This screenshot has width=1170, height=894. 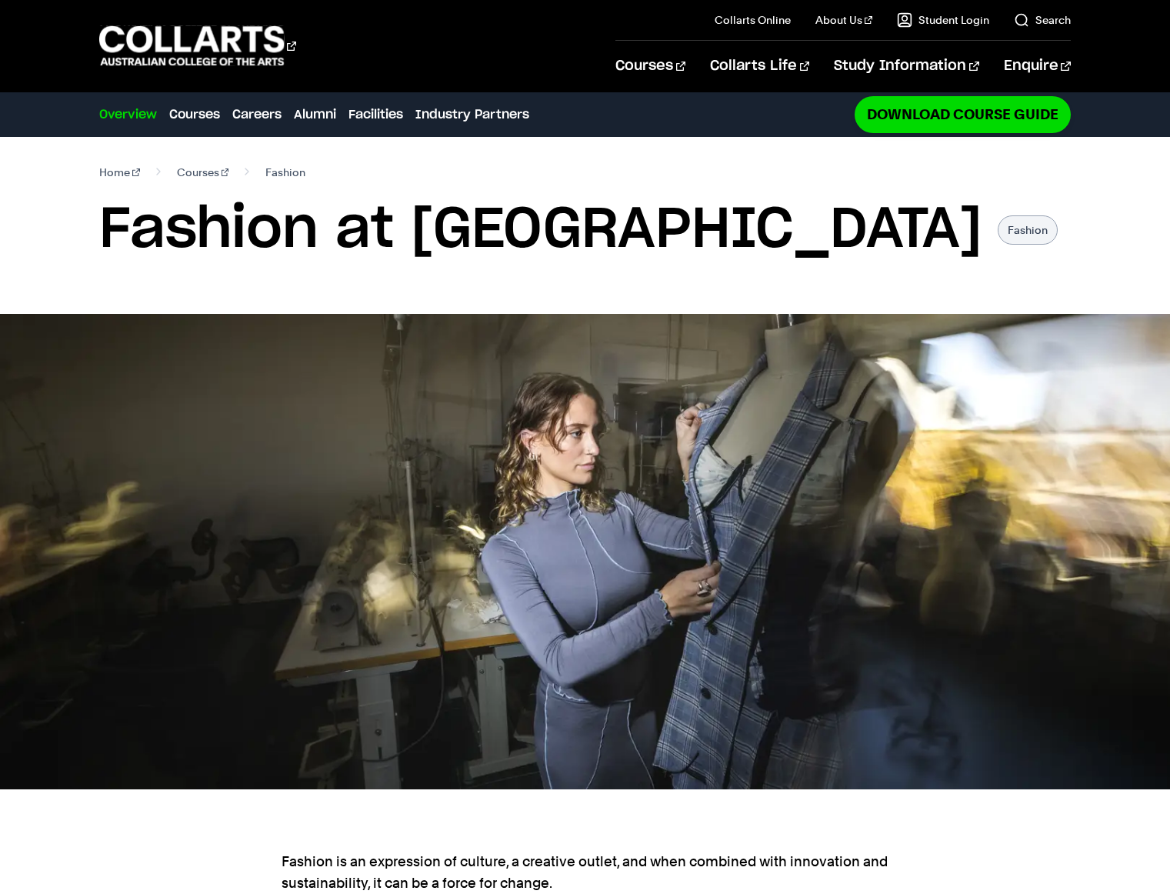 I want to click on a: Alumni, so click(x=315, y=115).